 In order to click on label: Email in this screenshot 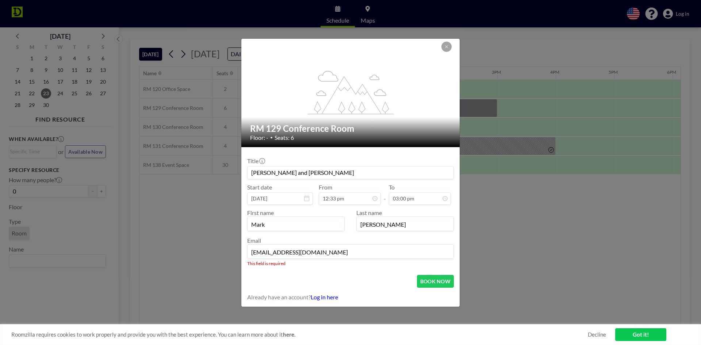, I will do `click(254, 240)`.